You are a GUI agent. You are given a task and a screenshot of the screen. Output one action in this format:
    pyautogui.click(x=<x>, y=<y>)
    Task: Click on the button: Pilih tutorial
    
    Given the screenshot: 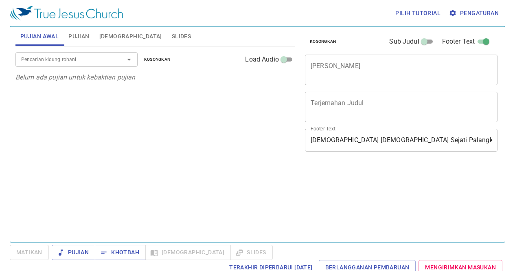 What is the action you would take?
    pyautogui.click(x=418, y=13)
    